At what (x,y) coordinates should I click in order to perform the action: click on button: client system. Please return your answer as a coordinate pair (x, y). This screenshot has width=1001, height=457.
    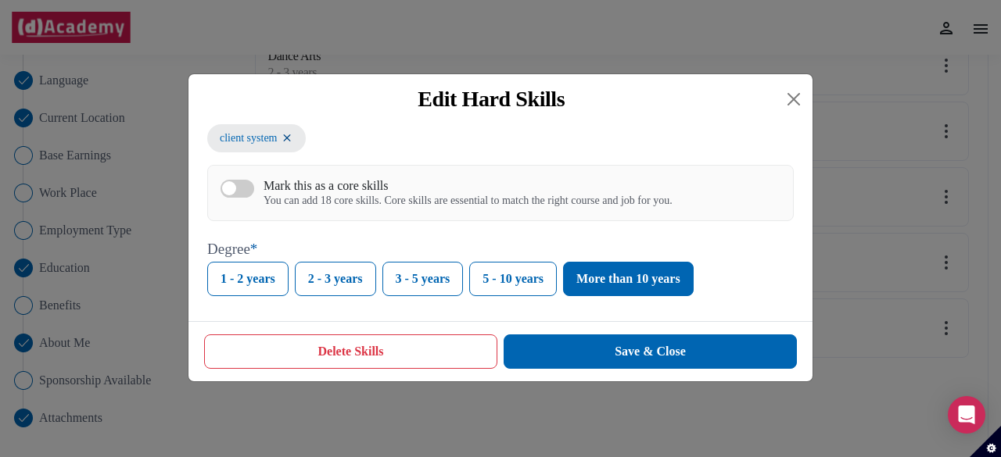
    Looking at the image, I should click on (256, 138).